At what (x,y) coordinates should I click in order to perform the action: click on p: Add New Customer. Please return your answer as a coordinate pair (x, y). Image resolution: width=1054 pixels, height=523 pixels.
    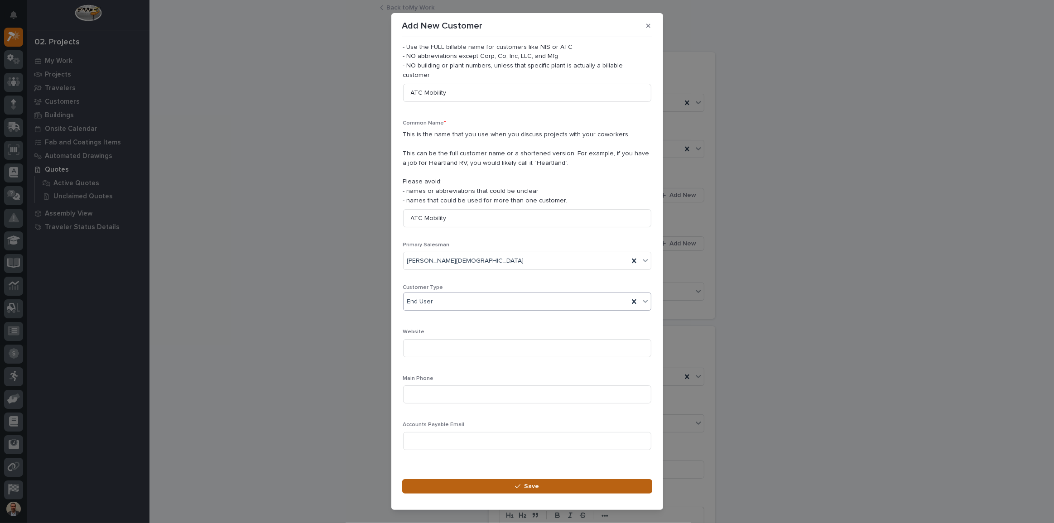
    Looking at the image, I should click on (442, 26).